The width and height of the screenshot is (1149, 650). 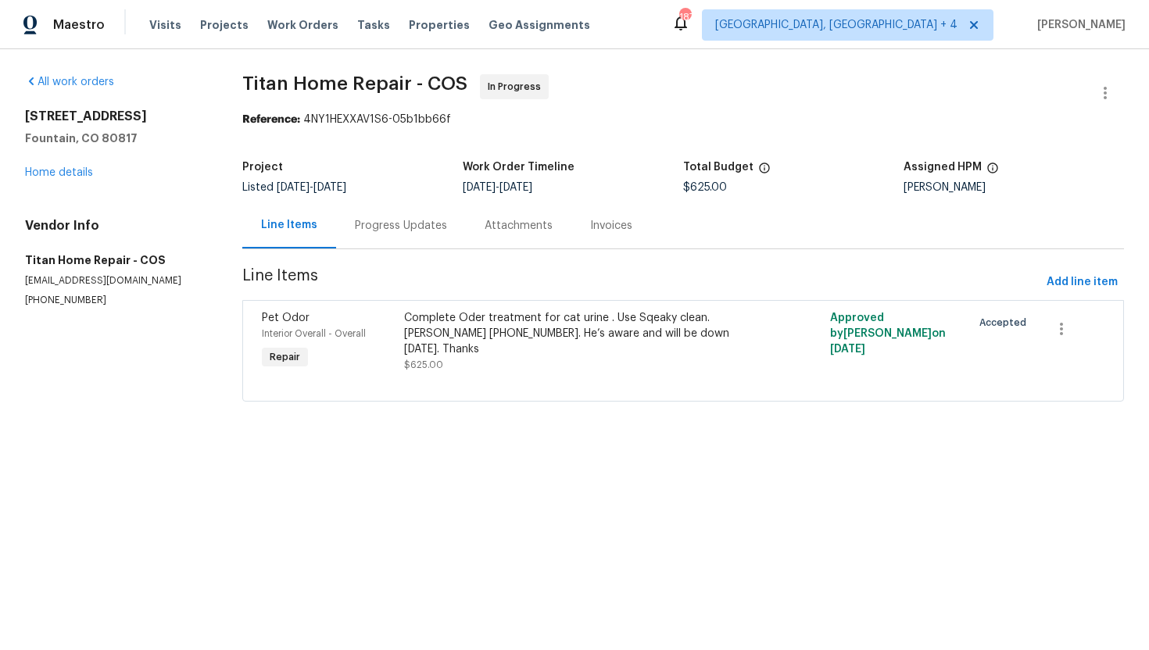 What do you see at coordinates (517, 87) in the screenshot?
I see `span: In Progress` at bounding box center [517, 87].